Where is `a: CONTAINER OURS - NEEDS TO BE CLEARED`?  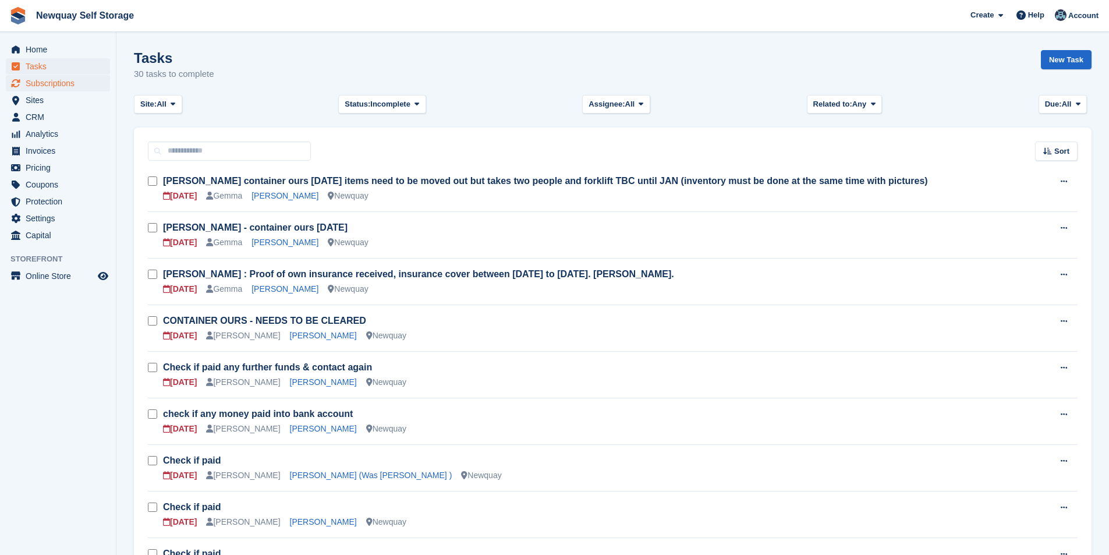 a: CONTAINER OURS - NEEDS TO BE CLEARED is located at coordinates (264, 320).